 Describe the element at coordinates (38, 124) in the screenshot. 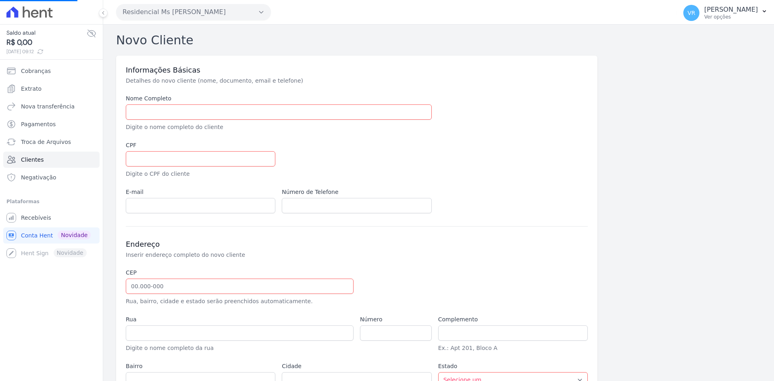

I see `span: Pagamentos` at that location.